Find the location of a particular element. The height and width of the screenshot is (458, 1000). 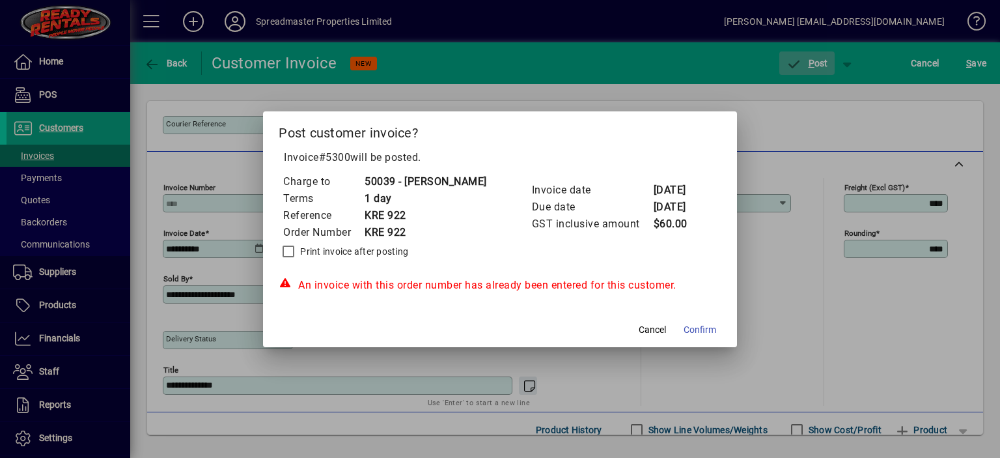

button: Cancel is located at coordinates (652, 330).